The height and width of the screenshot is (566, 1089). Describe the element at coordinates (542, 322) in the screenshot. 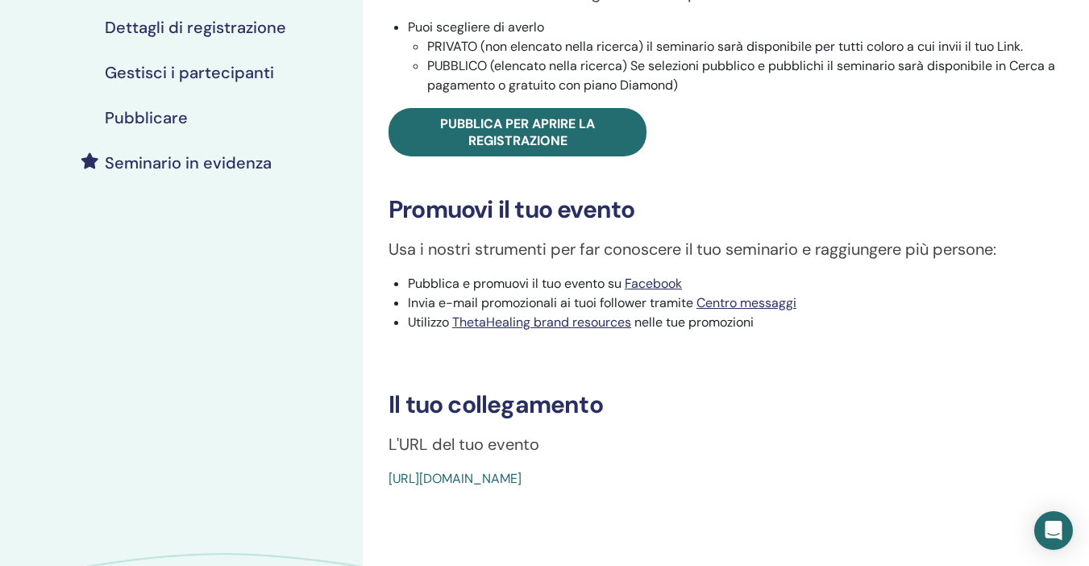

I see `a: ThetaHealing brand resources` at that location.